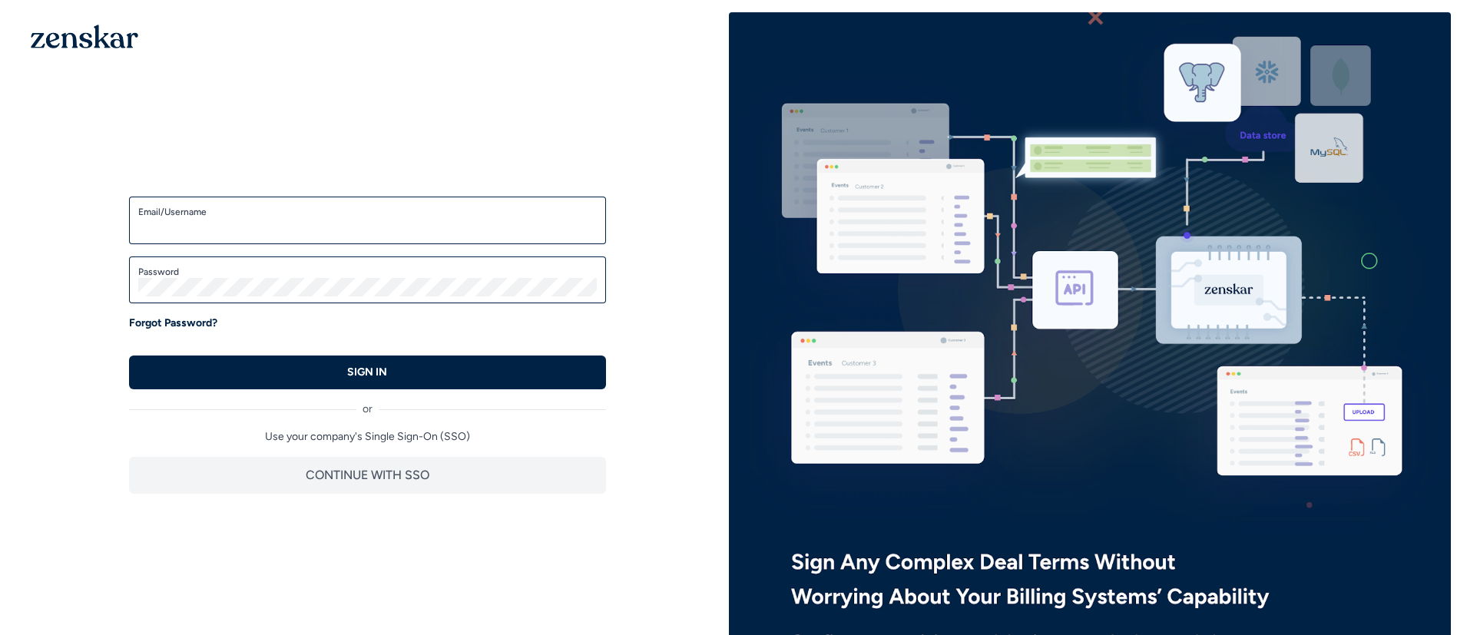 This screenshot has width=1457, height=635. I want to click on label: Email/Username, so click(367, 212).